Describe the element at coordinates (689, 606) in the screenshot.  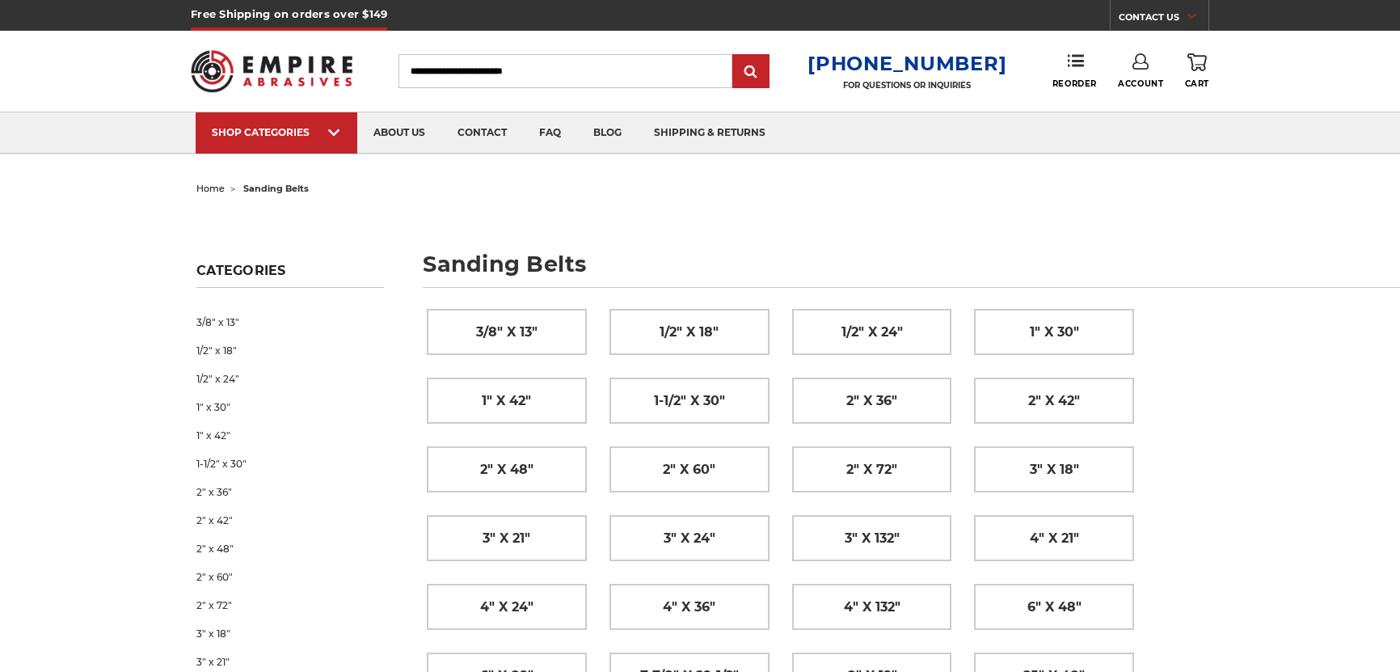
I see `a: 4" x 36"` at that location.